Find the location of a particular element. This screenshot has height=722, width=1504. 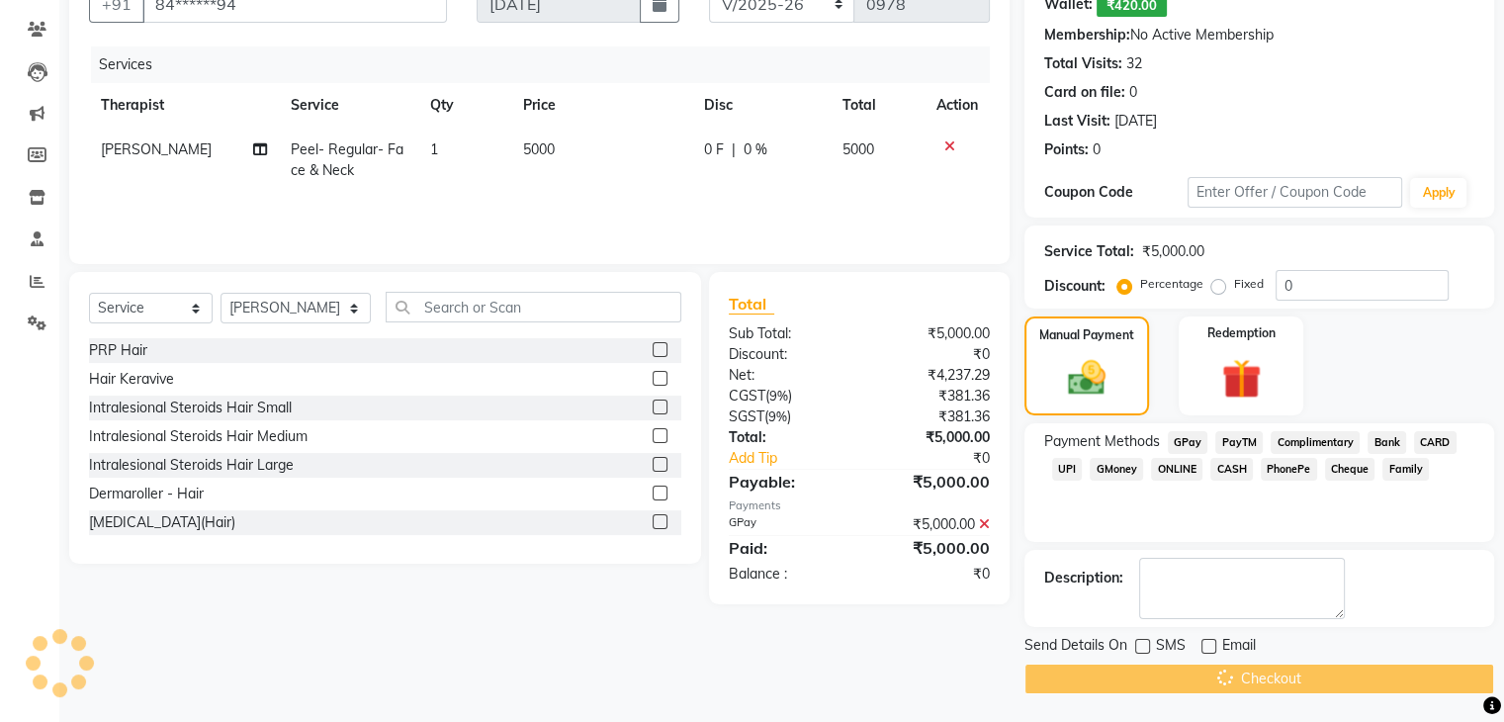

div: Intralesional Steroids Hair Large is located at coordinates (191, 465).